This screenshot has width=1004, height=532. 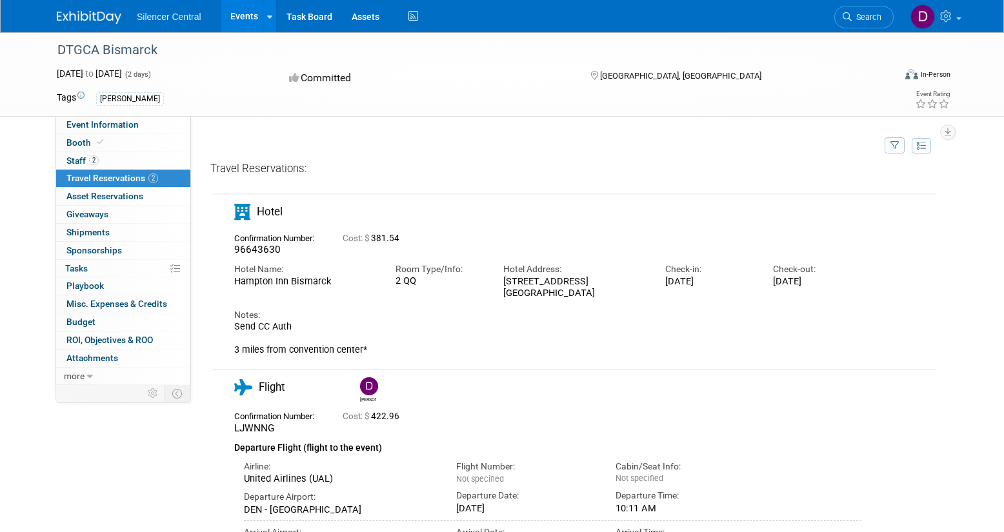 What do you see at coordinates (243, 387) in the screenshot?
I see `i: Flight` at bounding box center [243, 387].